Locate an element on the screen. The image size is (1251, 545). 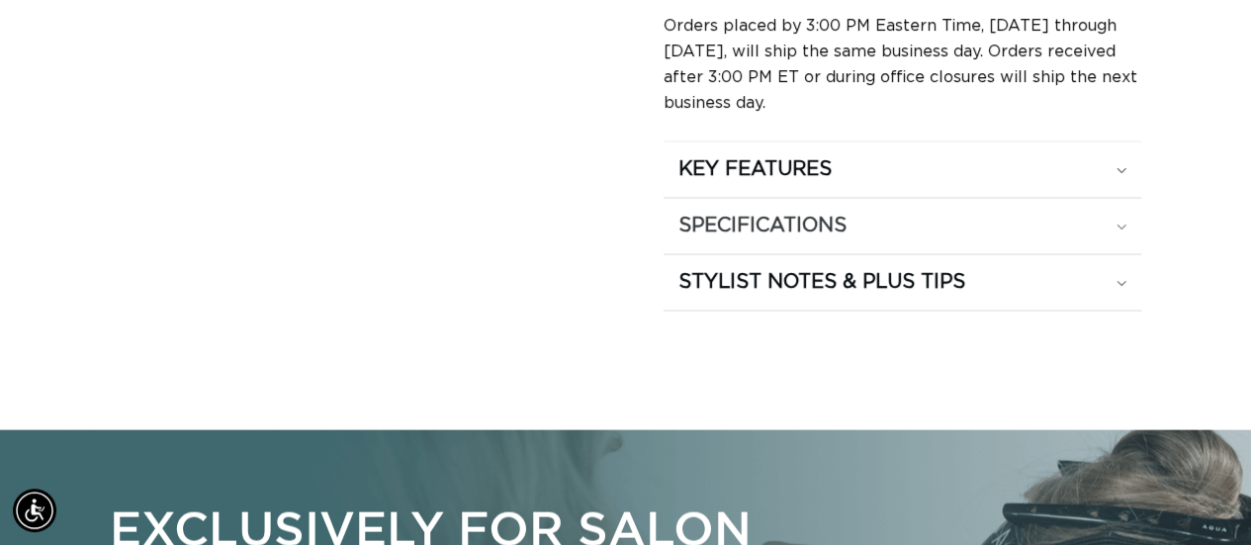
h2: STYLIST NOTES & PLUS TIPS is located at coordinates (822, 282).